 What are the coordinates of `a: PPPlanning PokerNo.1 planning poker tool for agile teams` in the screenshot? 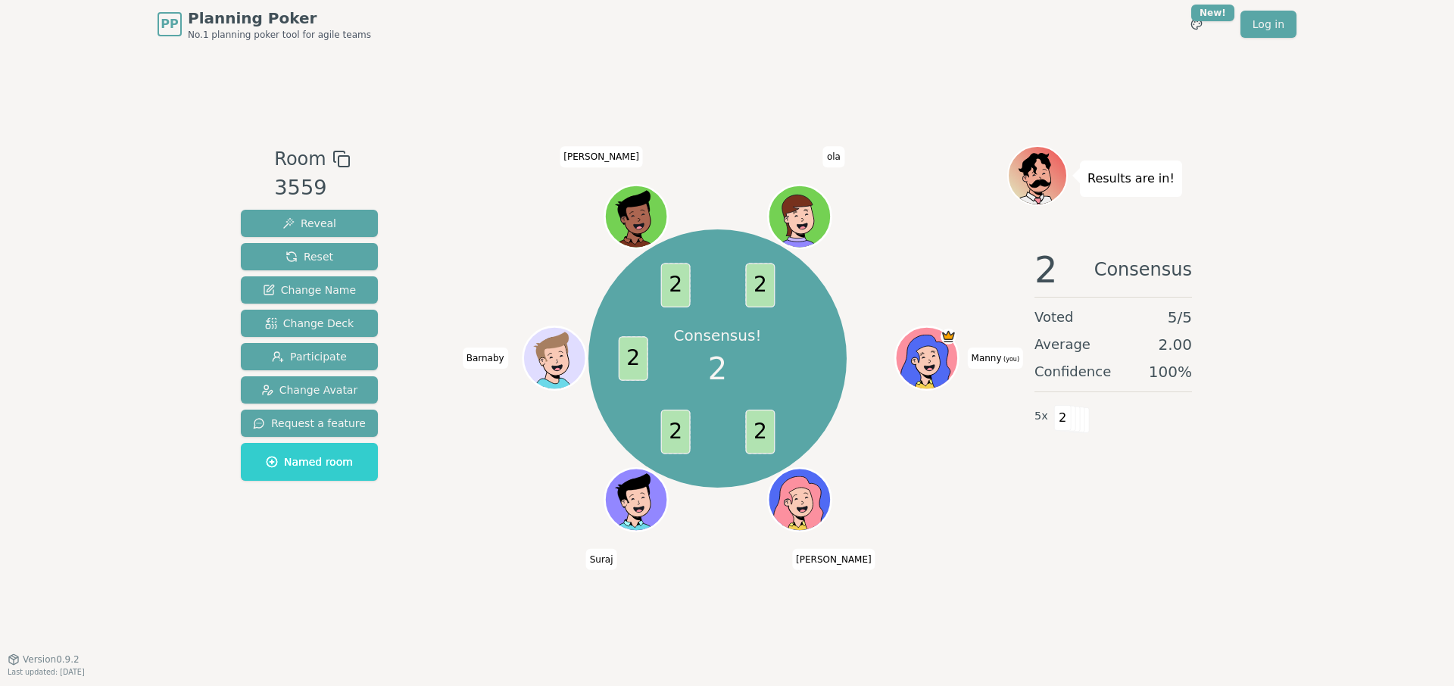 It's located at (264, 24).